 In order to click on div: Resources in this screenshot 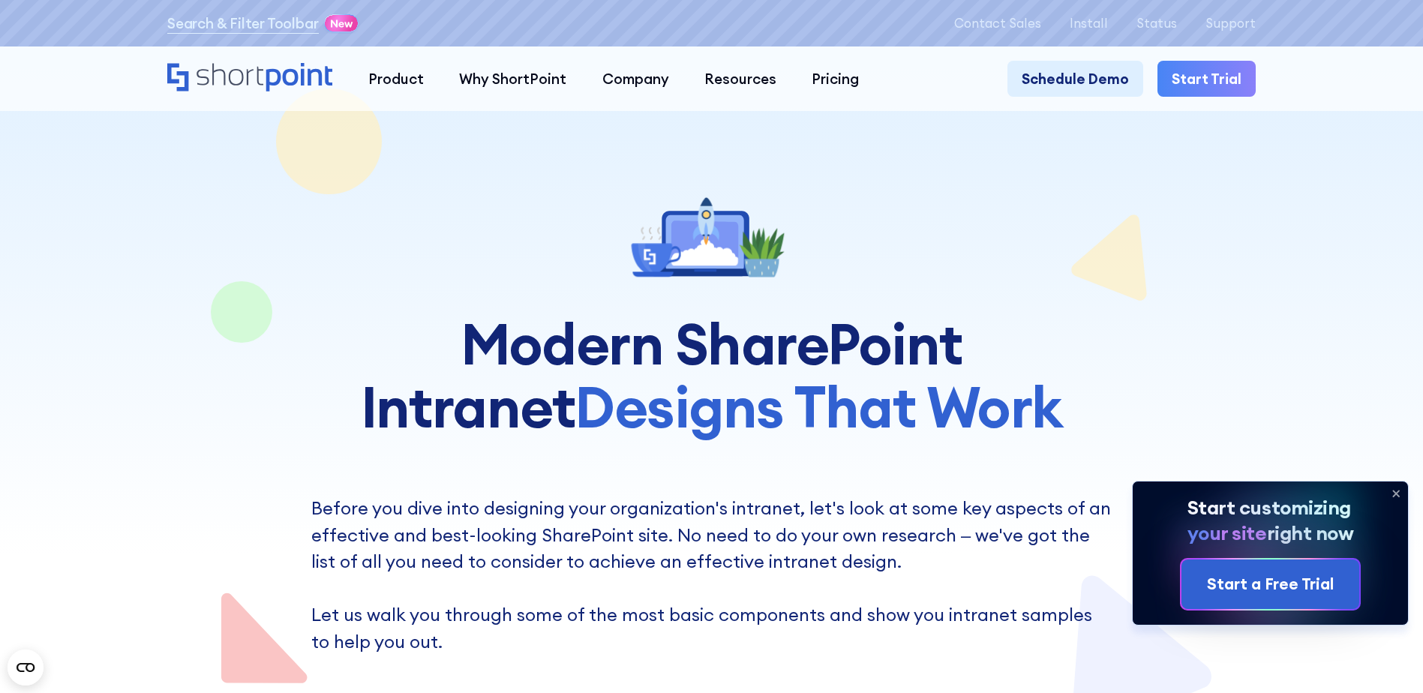, I will do `click(740, 79)`.